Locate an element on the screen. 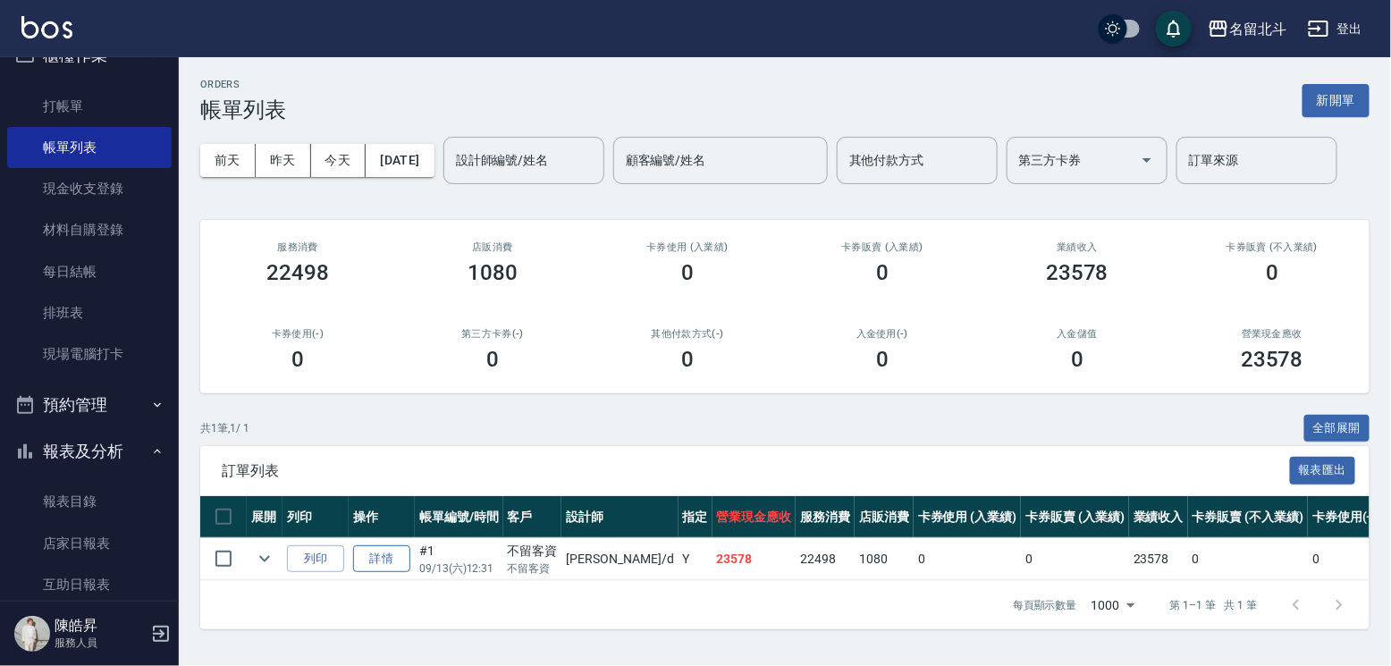 This screenshot has width=1391, height=666. h2: 卡券使用 (入業績) is located at coordinates (687, 247).